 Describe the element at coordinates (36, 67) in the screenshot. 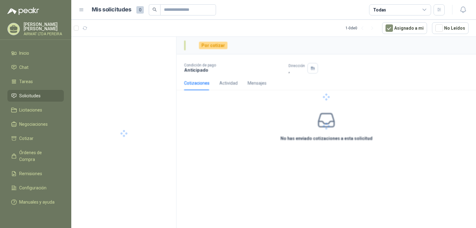

I see `a: Chat` at that location.